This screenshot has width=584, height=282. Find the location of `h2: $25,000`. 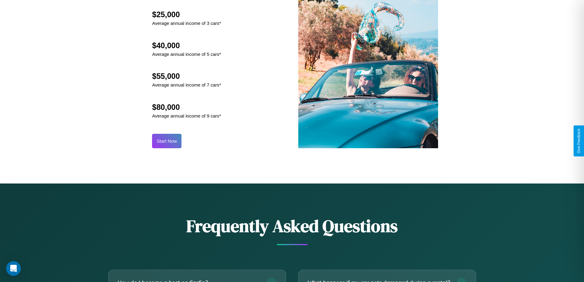

h2: $25,000 is located at coordinates (186, 14).